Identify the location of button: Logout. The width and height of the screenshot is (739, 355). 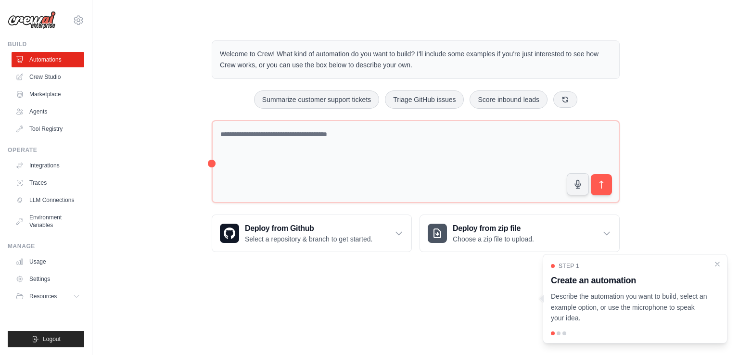
(46, 339).